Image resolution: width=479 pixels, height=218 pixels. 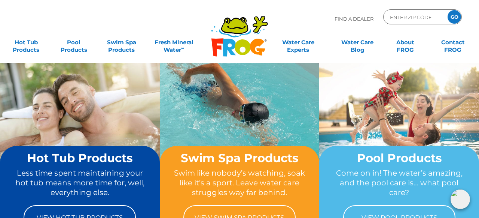 I want to click on a: AboutFROG, so click(x=405, y=42).